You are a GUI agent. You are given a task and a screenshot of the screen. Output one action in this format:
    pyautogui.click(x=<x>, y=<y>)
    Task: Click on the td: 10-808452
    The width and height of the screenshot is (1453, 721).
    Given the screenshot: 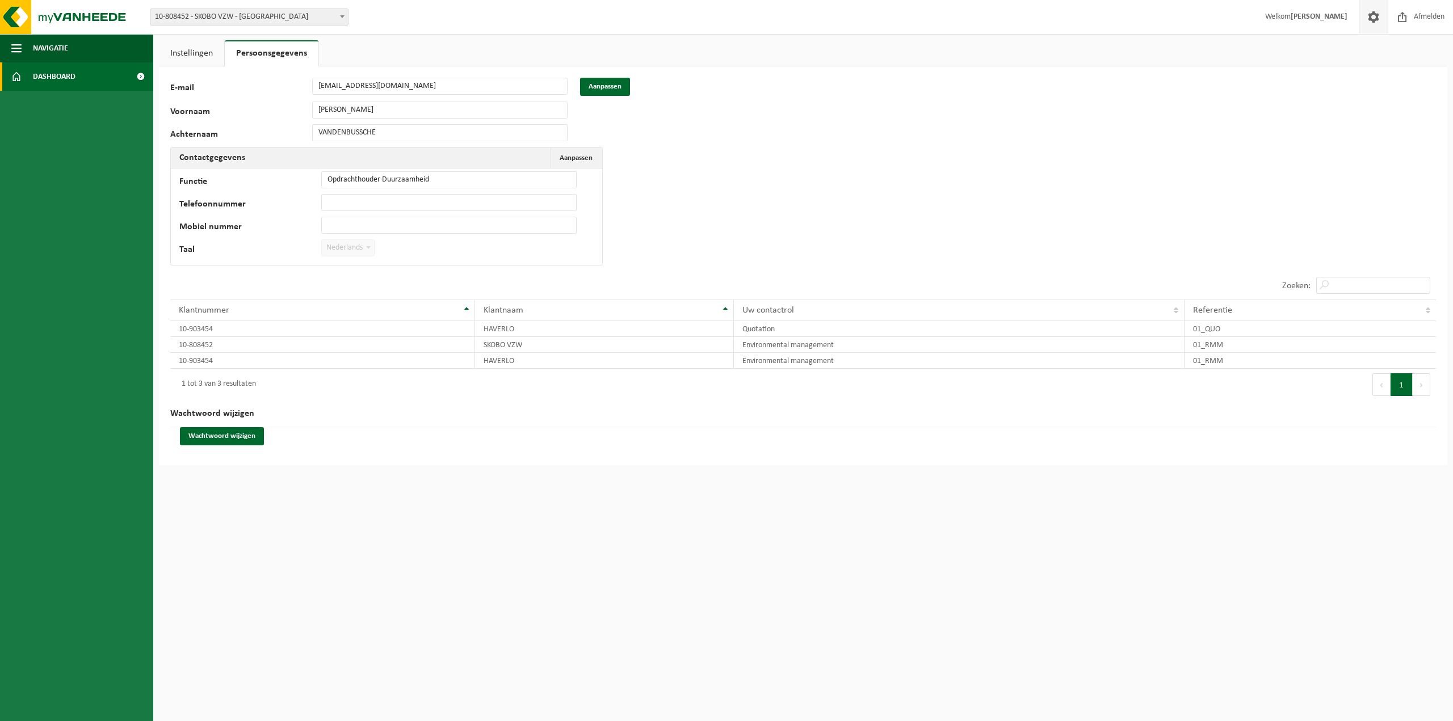 What is the action you would take?
    pyautogui.click(x=322, y=345)
    